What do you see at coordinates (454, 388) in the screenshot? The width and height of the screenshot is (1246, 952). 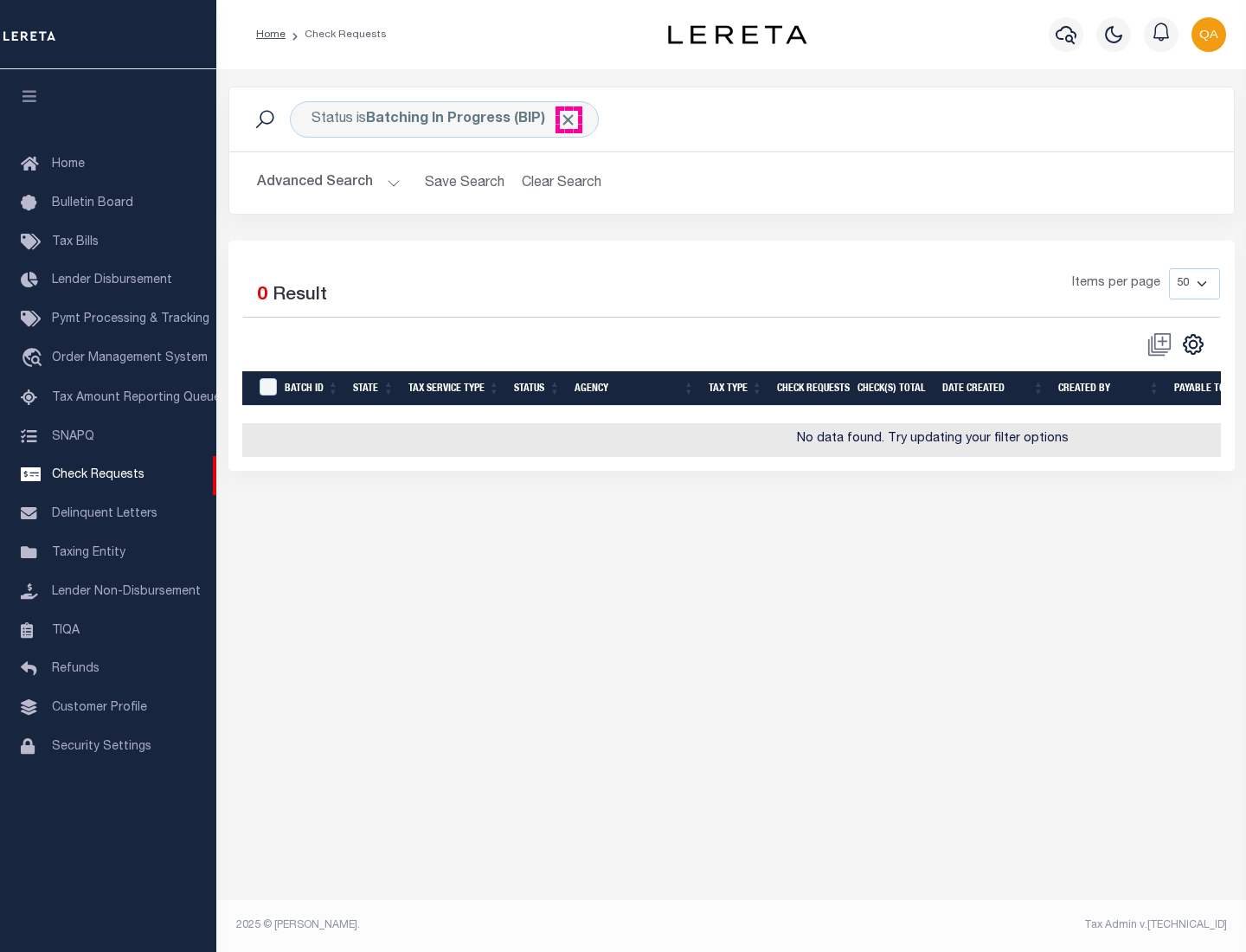 I see `th: Tax Service Type: activate to sort column ascending` at bounding box center [454, 388].